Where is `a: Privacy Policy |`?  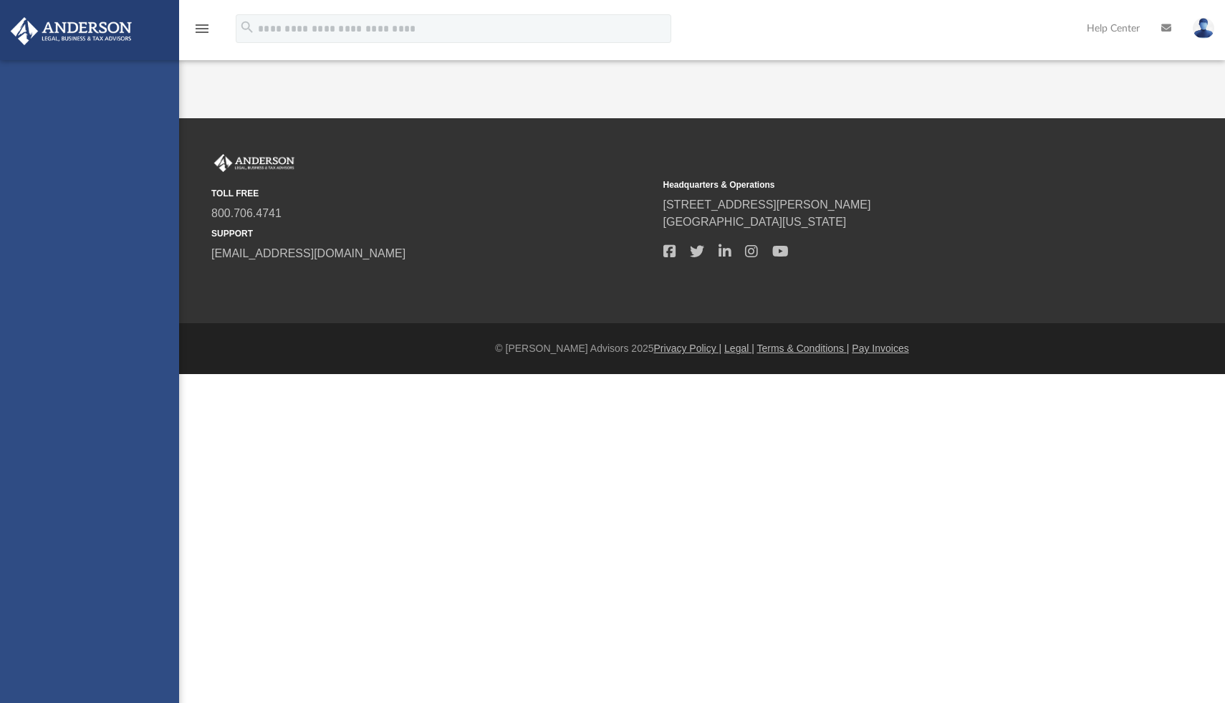
a: Privacy Policy | is located at coordinates (688, 348).